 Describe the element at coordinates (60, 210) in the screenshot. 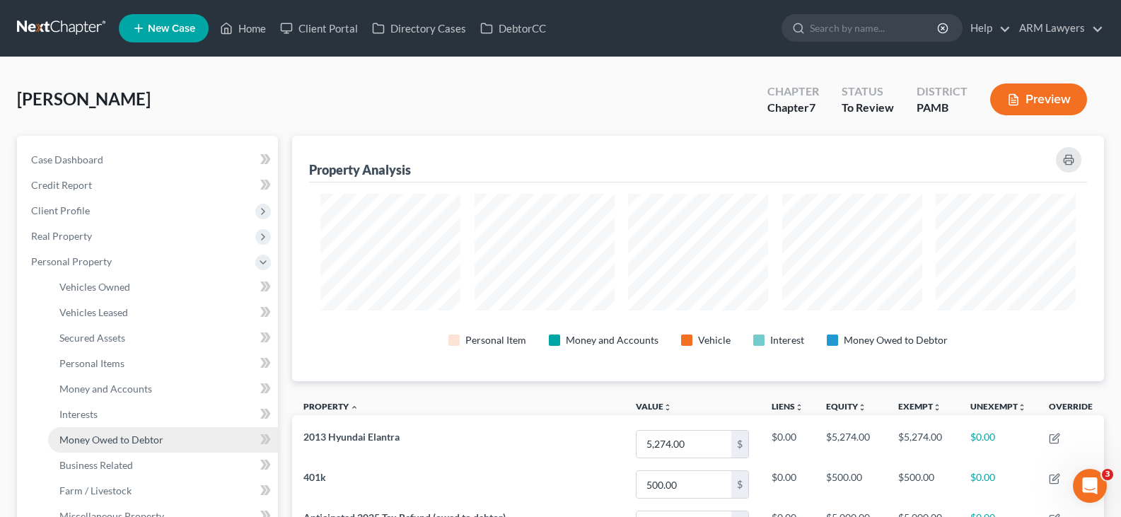

I see `span: Client Profile` at that location.